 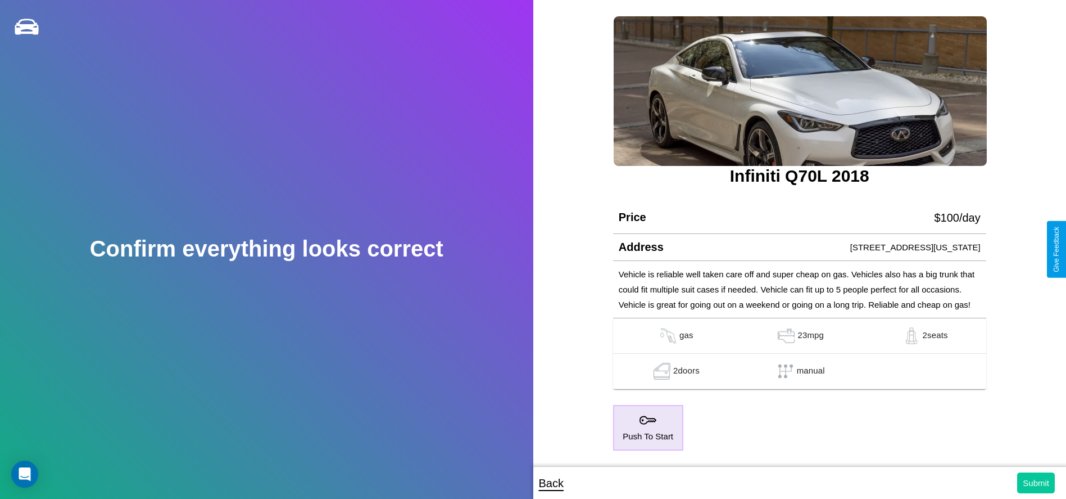 What do you see at coordinates (810, 336) in the screenshot?
I see `p: 23 mpg` at bounding box center [810, 336].